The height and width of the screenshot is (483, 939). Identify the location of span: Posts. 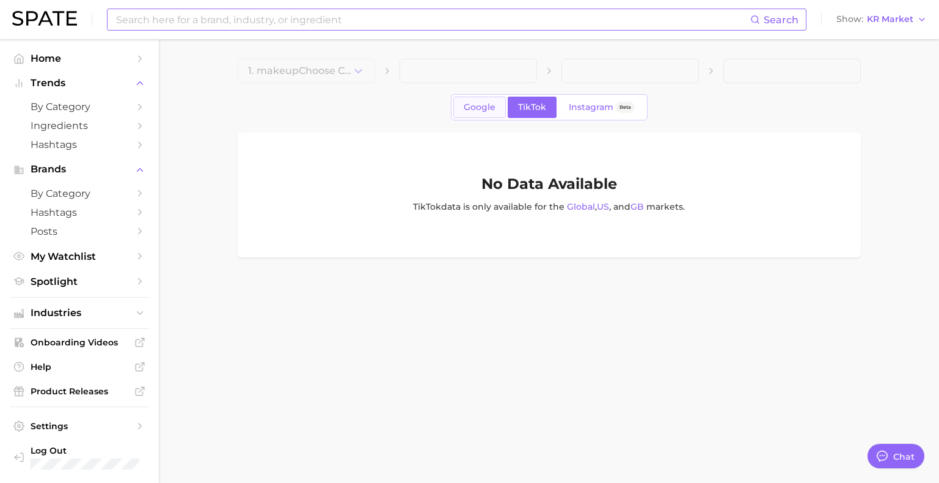
(79, 231).